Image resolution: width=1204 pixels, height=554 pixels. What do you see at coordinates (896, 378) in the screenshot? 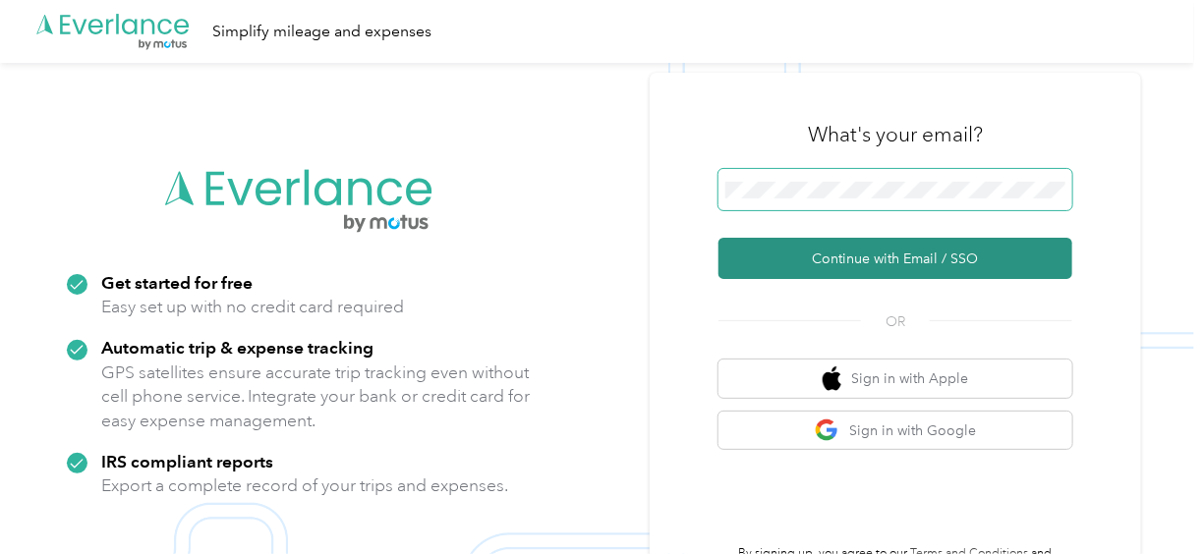
I see `button: apple logoSign in with Apple` at bounding box center [896, 378].